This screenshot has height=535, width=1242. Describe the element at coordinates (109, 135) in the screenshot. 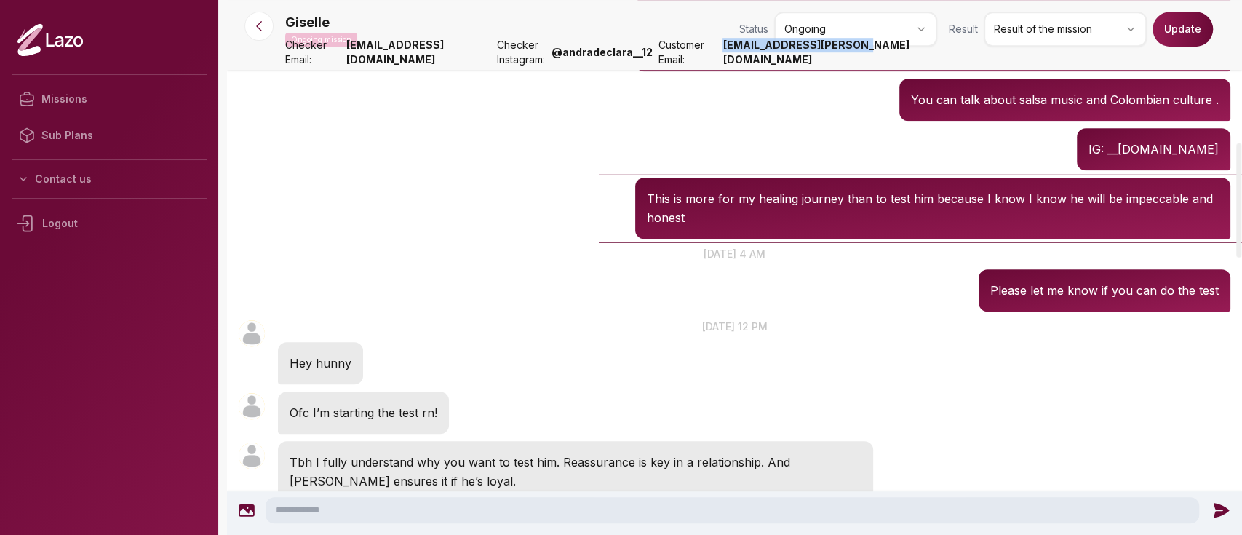

I see `a: Sub Plans` at that location.